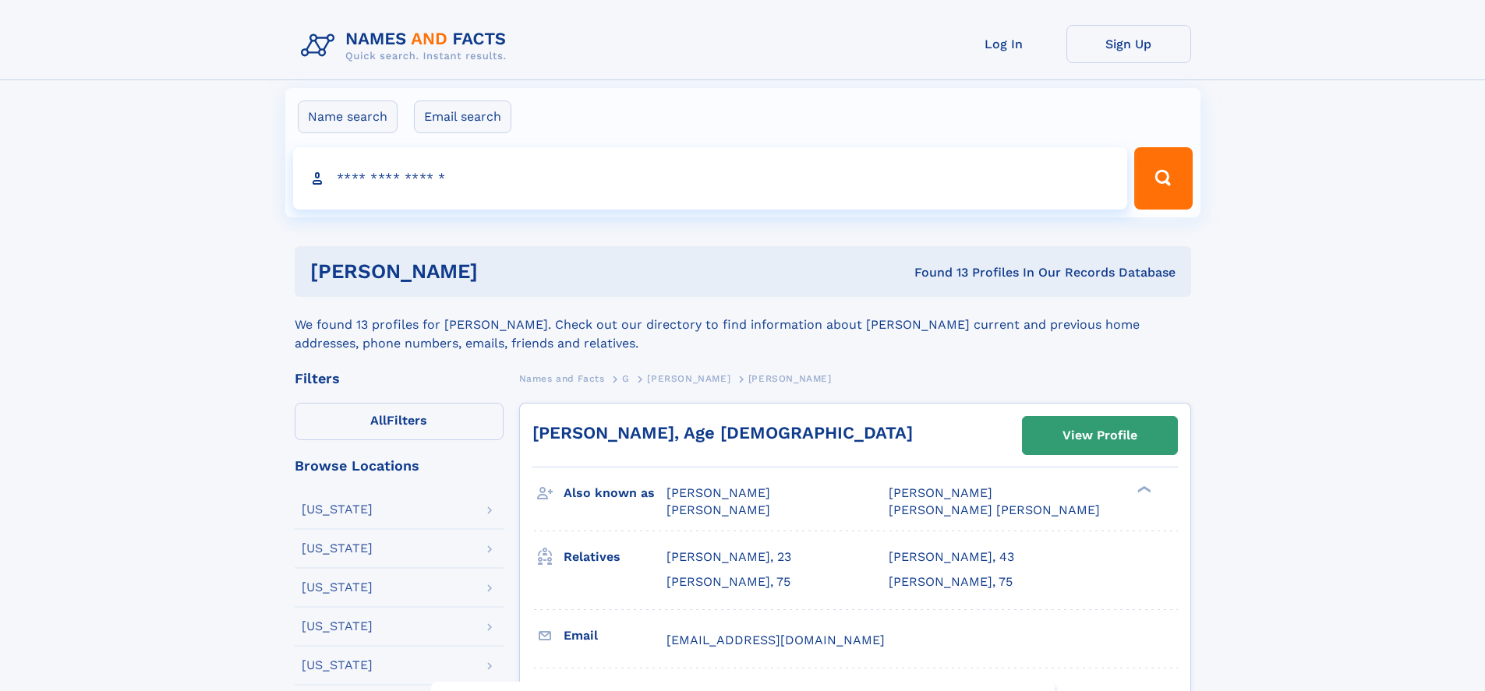 The height and width of the screenshot is (691, 1485). What do you see at coordinates (1004, 44) in the screenshot?
I see `a: Log In` at bounding box center [1004, 44].